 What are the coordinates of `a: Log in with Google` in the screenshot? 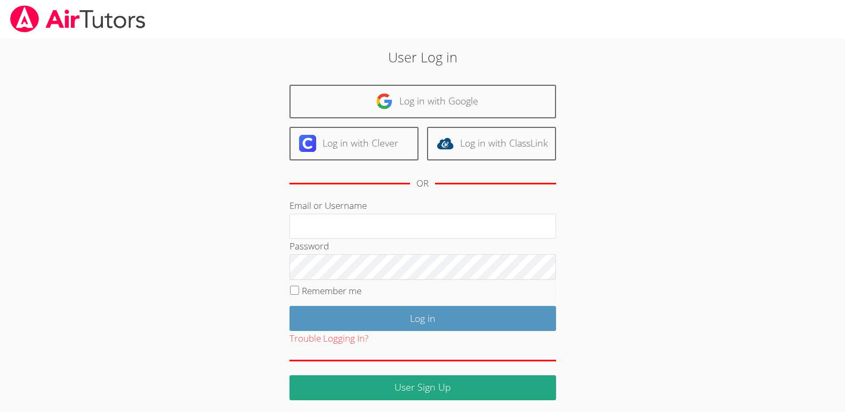 It's located at (423, 101).